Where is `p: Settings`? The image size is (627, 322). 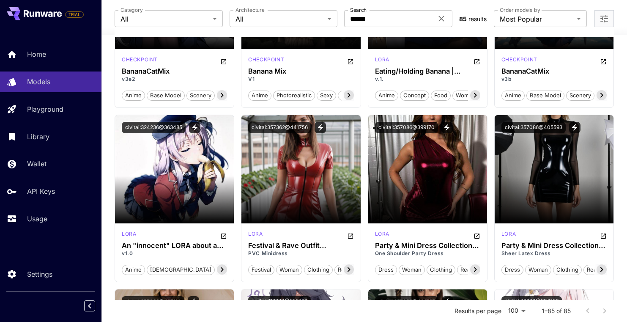 p: Settings is located at coordinates (40, 274).